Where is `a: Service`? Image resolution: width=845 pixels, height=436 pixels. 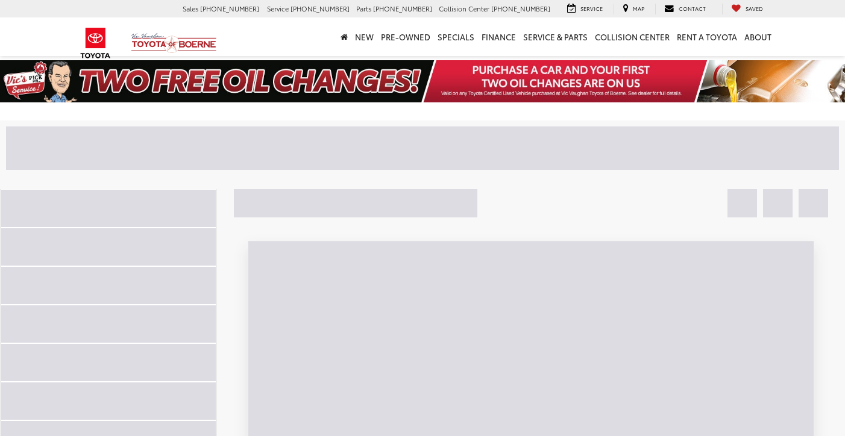
a: Service is located at coordinates (585, 9).